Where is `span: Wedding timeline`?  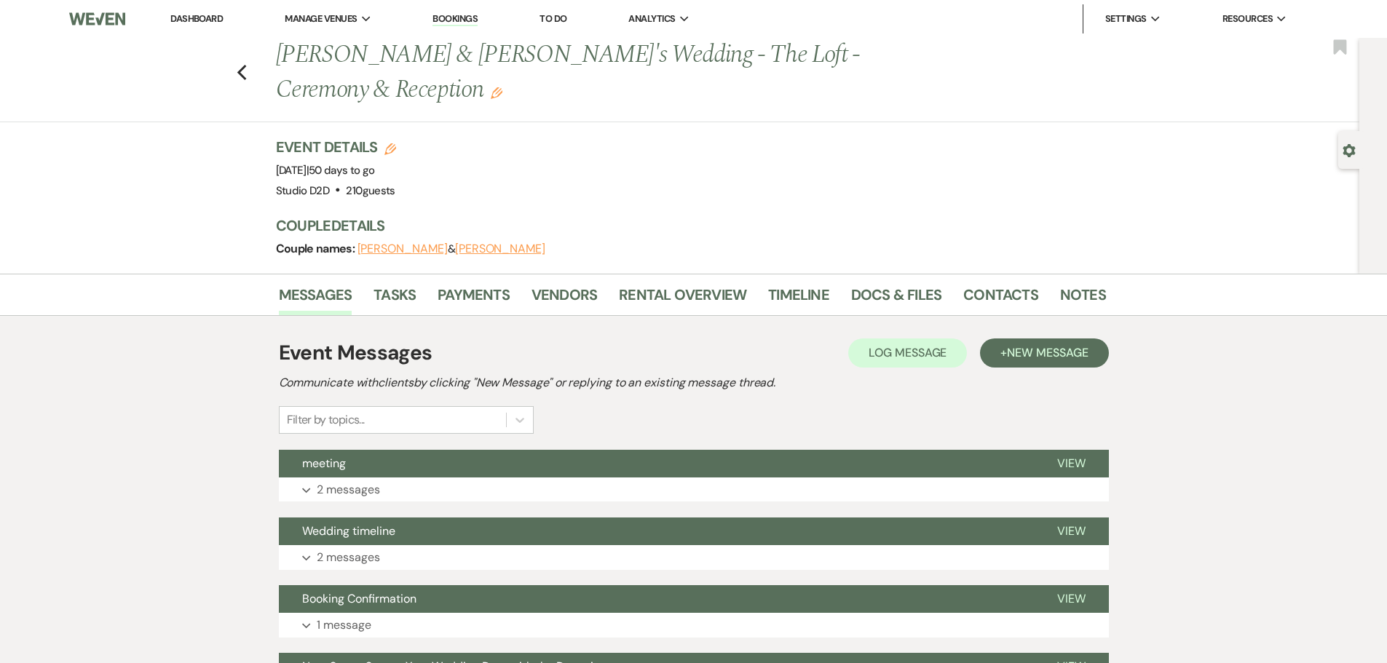
span: Wedding timeline is located at coordinates (349, 531).